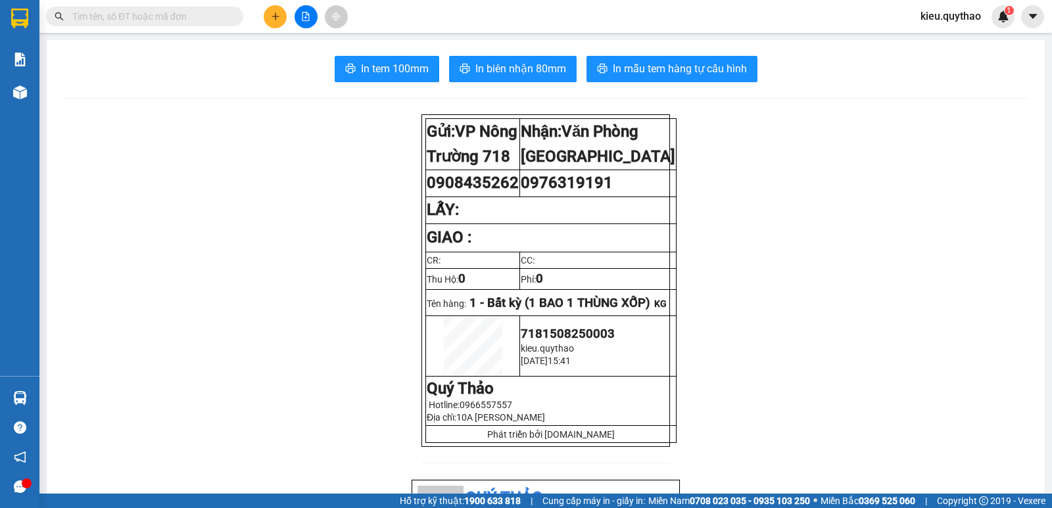 The image size is (1052, 508). Describe the element at coordinates (473, 183) in the screenshot. I see `span: 0908435262` at that location.